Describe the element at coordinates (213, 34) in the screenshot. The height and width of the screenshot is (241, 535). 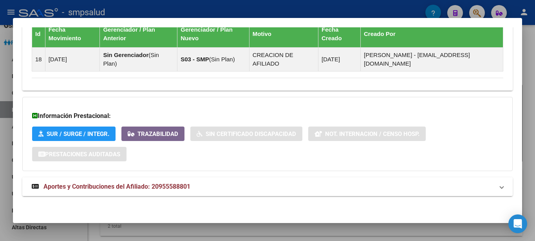
I see `th: Gerenciador / Plan Nuevo` at that location.